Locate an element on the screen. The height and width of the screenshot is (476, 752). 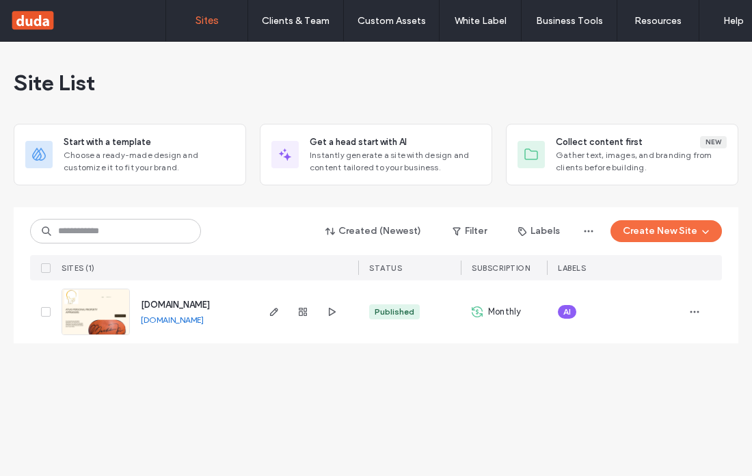
label: Business Tools is located at coordinates (570, 21).